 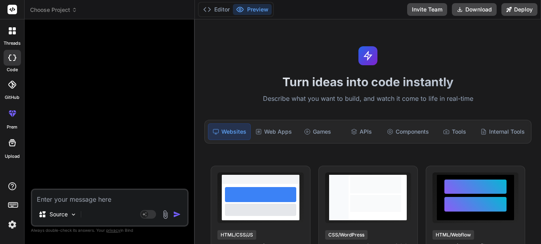 What do you see at coordinates (73, 215) in the screenshot?
I see `img: Pick Models` at bounding box center [73, 215].